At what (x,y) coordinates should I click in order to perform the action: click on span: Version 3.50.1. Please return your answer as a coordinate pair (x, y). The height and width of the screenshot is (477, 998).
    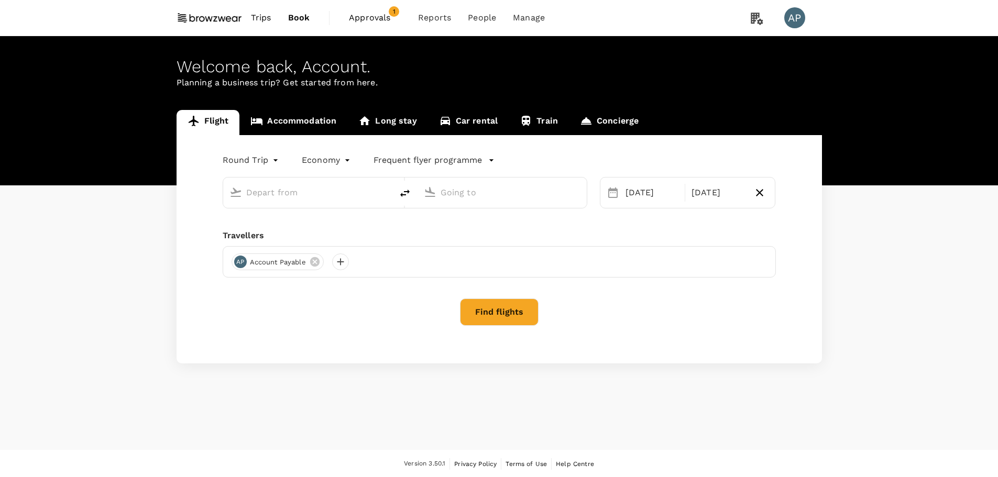
    Looking at the image, I should click on (424, 464).